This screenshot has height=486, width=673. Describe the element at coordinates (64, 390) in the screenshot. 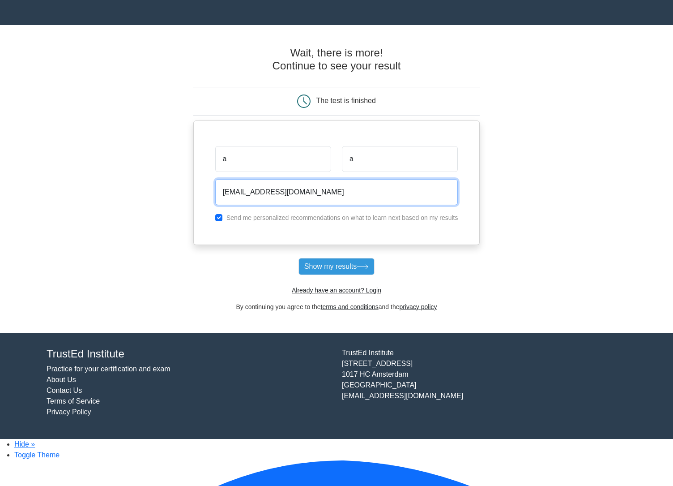

I see `a: Contact Us` at that location.